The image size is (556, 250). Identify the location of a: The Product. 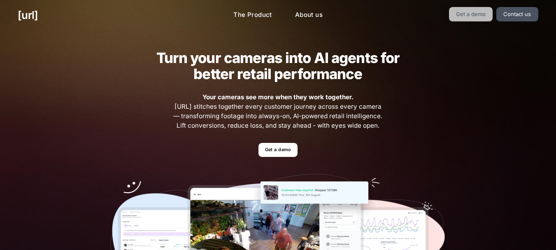
(253, 15).